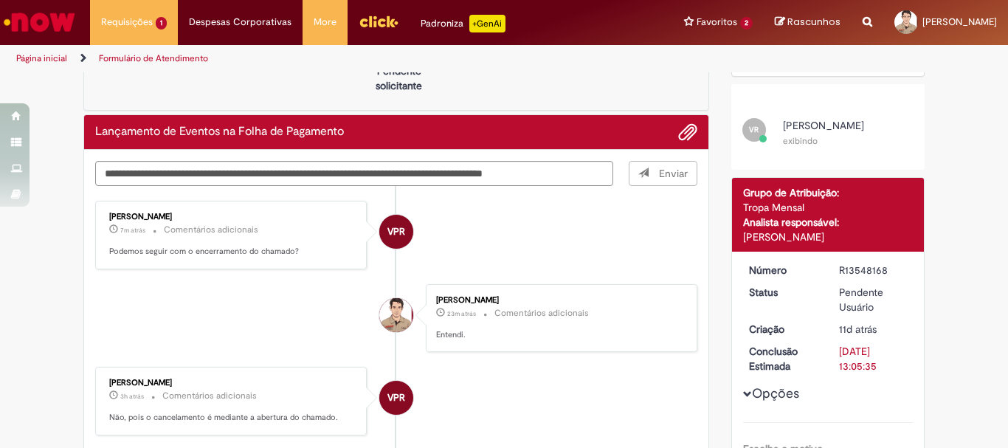  Describe the element at coordinates (219, 132) in the screenshot. I see `h2: Lançamento de Eventos na Folha de Pagamento Histórico de tíquete` at that location.